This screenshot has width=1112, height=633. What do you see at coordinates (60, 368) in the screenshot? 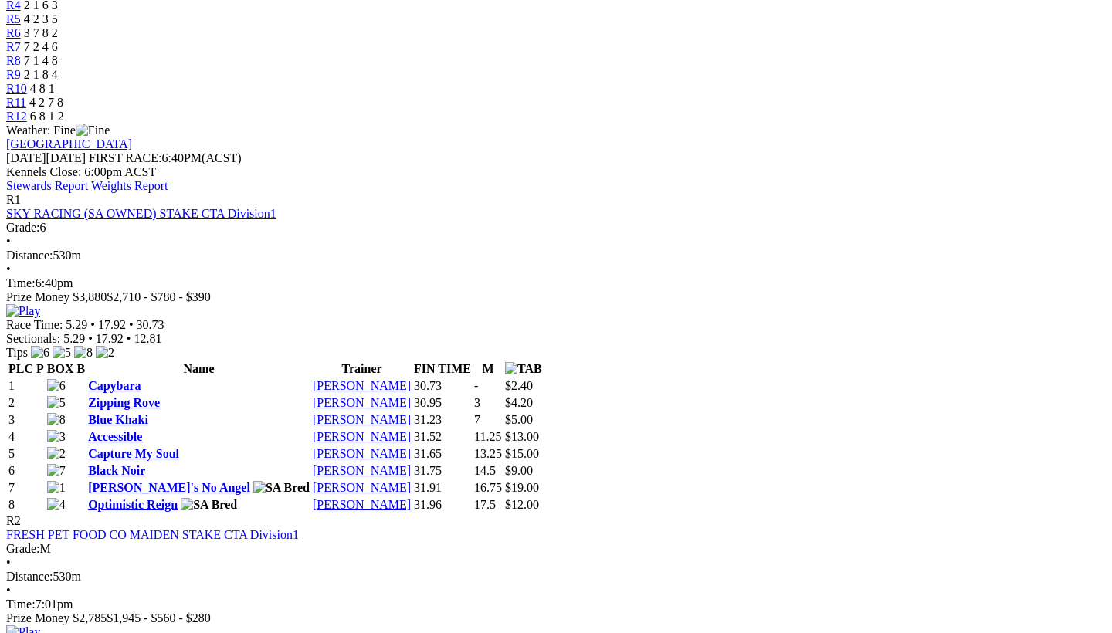
I see `span: BOX` at bounding box center [60, 368].